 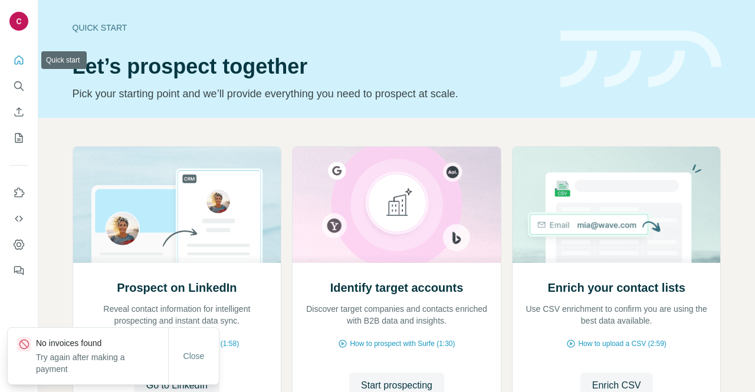 I want to click on img: Identify target accounts, so click(x=396, y=205).